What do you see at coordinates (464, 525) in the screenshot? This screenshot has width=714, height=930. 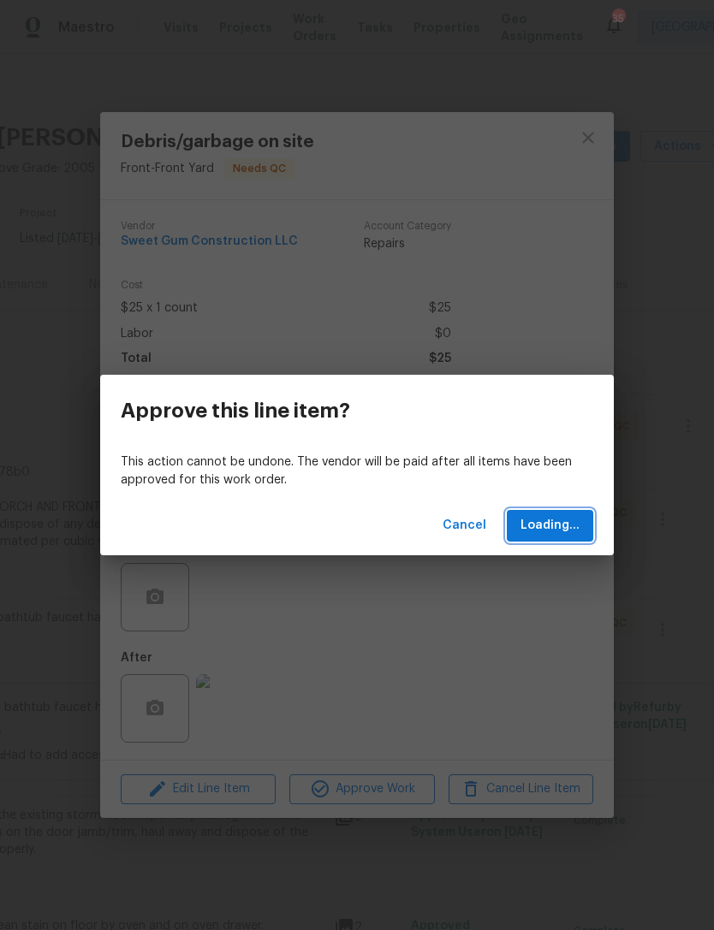 I see `span: Cancel` at bounding box center [464, 525].